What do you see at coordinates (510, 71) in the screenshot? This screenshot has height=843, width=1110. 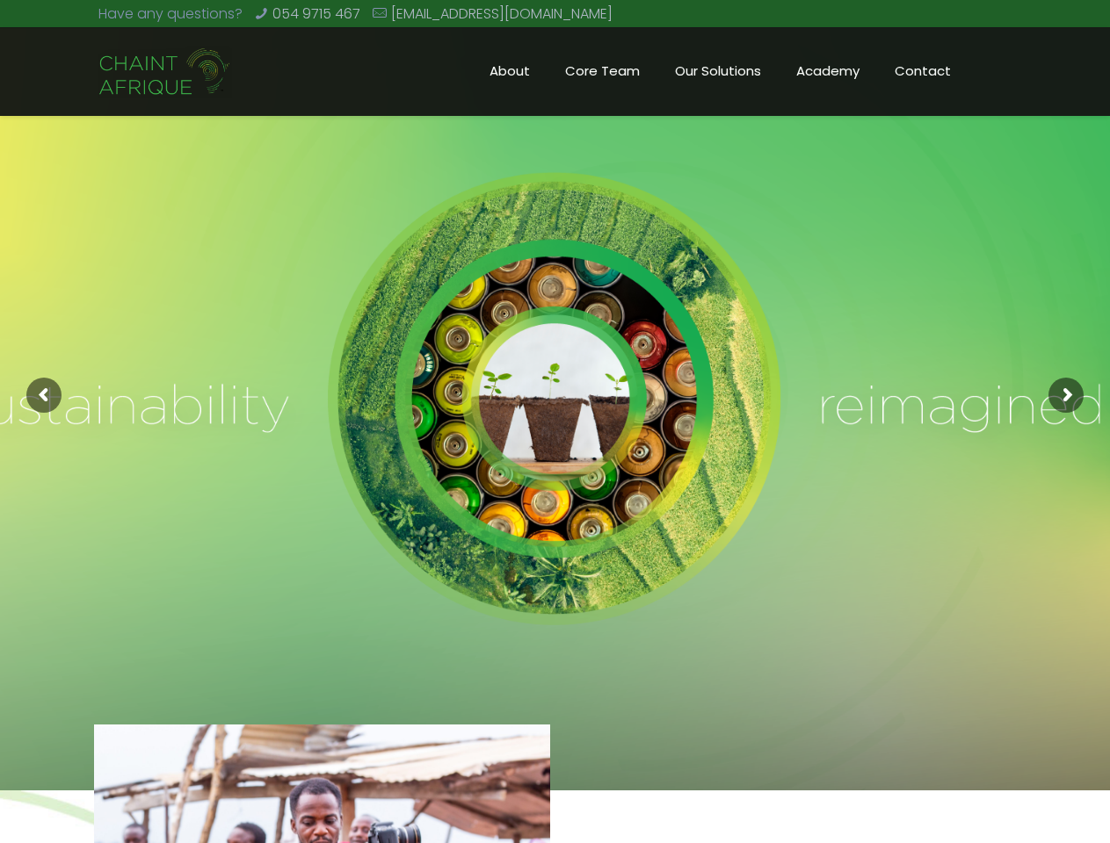 I see `span: About` at bounding box center [510, 71].